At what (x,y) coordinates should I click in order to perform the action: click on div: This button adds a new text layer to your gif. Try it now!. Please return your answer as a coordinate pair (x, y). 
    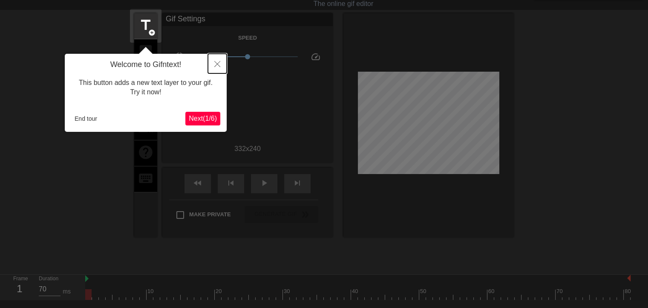
    Looking at the image, I should click on (146, 87).